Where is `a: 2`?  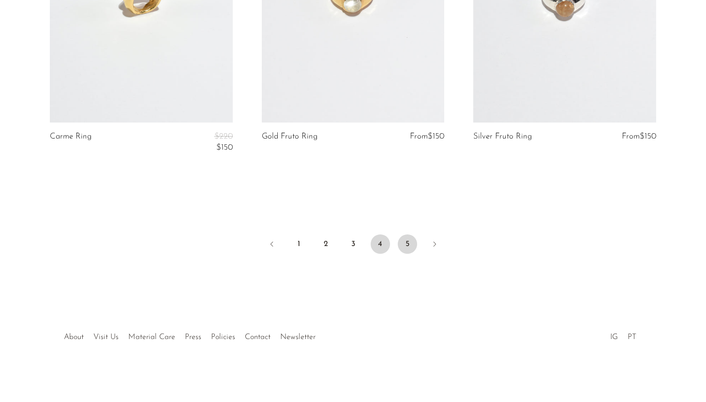
a: 2 is located at coordinates (326, 244).